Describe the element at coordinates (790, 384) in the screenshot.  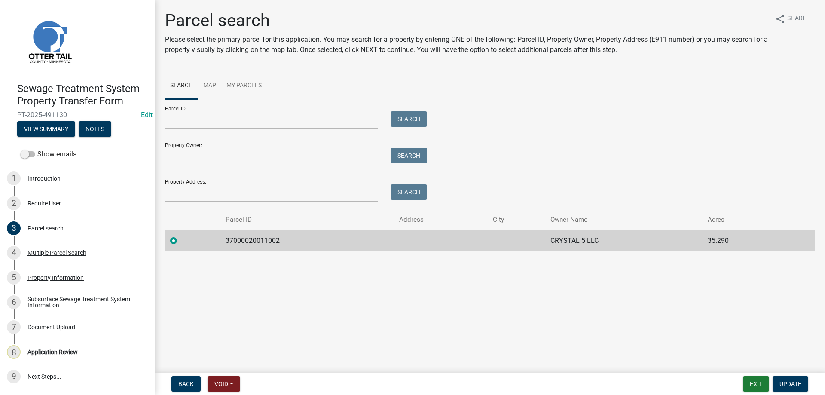
I see `span: Update` at that location.